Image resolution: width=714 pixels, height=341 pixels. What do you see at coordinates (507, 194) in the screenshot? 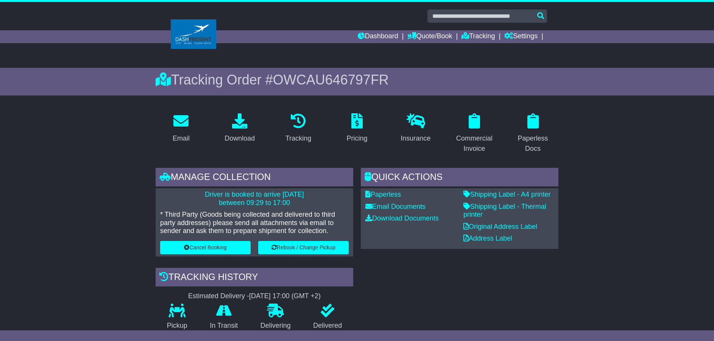
I see `a: Shipping Label - A4 printer` at bounding box center [507, 194].